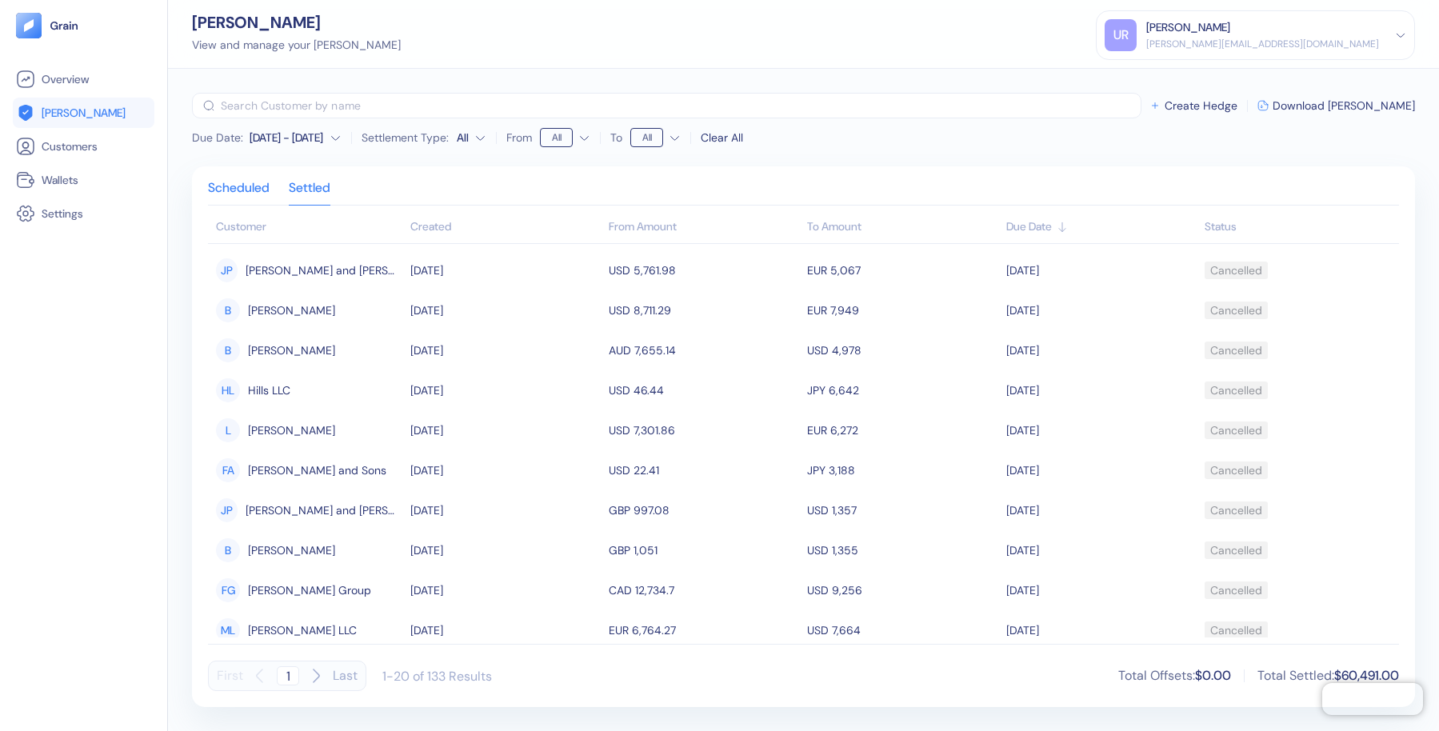  What do you see at coordinates (228, 390) in the screenshot?
I see `div: HL` at bounding box center [228, 390].